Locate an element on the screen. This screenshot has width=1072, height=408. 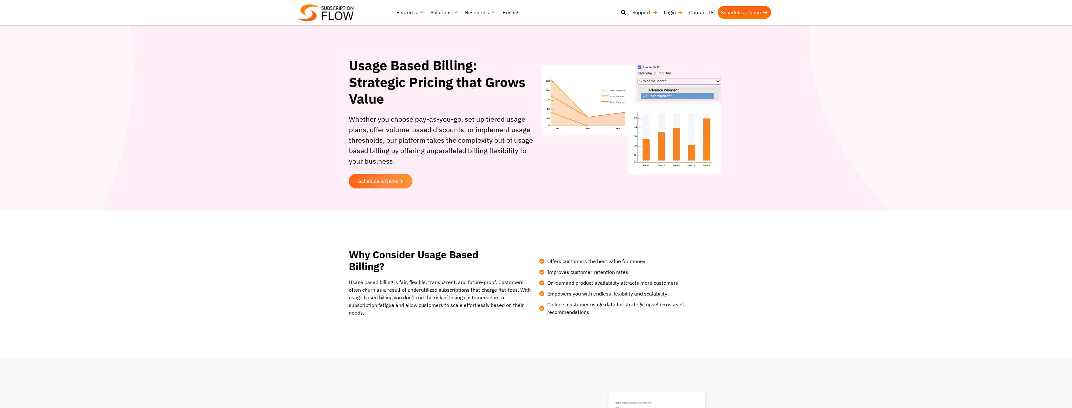
a: Pricing is located at coordinates (510, 12).